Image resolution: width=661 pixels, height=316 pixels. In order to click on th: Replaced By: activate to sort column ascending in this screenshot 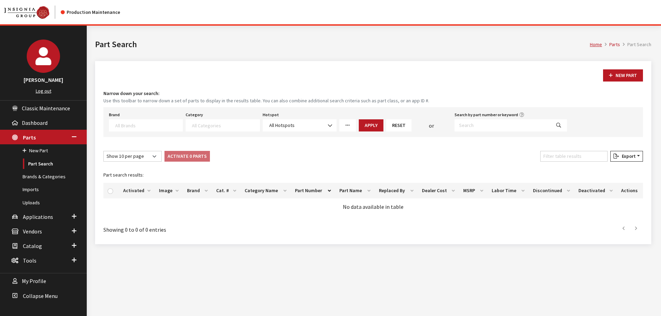, I will do `click(396, 190)`.